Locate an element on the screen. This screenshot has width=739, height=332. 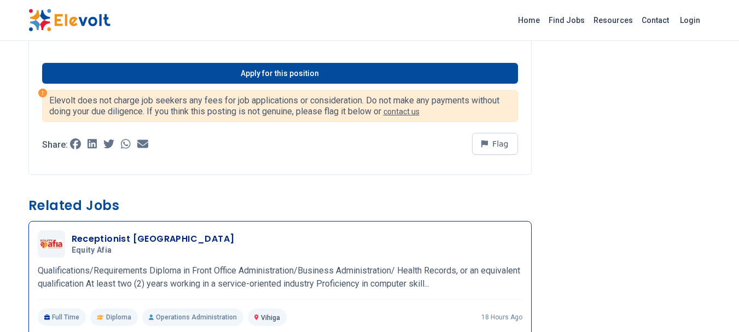
img: Elevolt is located at coordinates (69, 20).